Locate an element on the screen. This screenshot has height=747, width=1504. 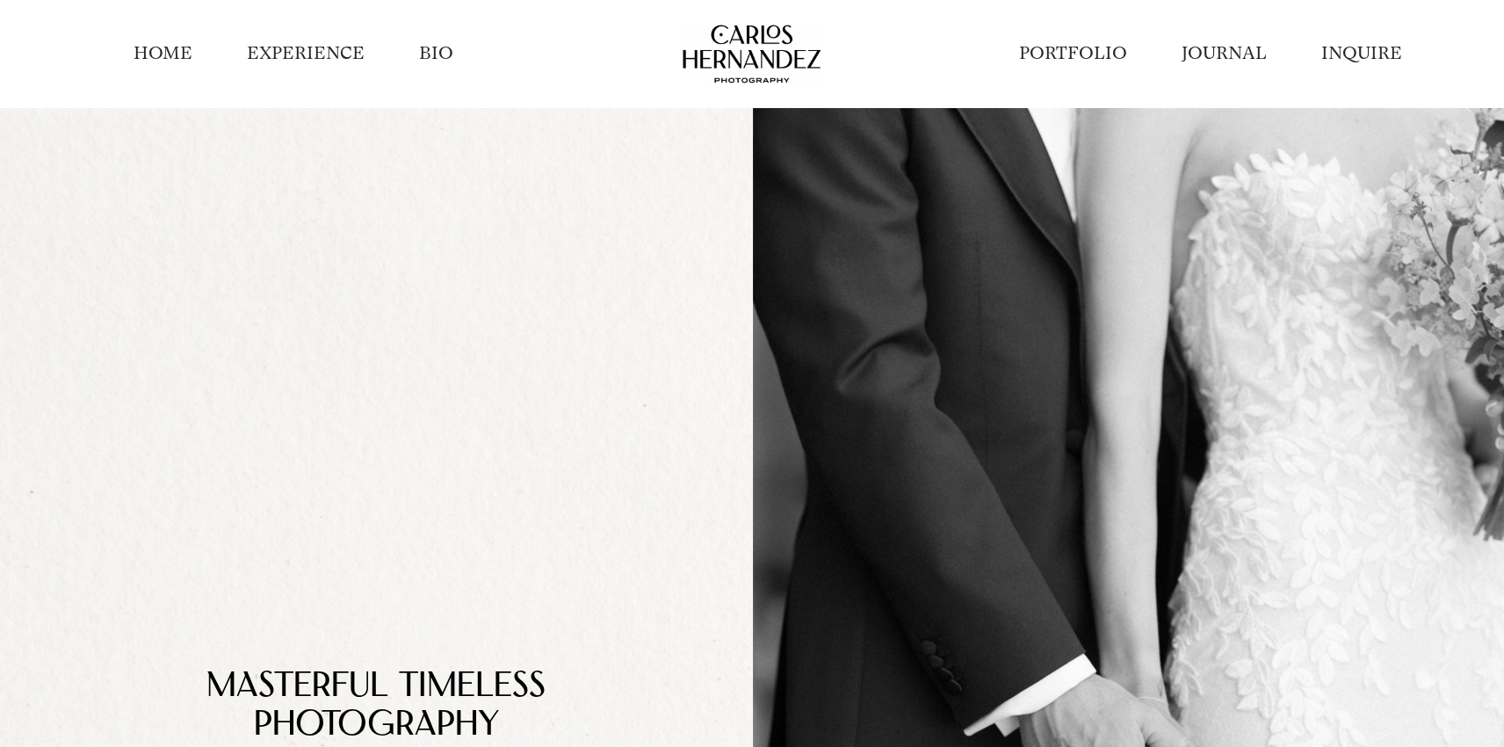
span: PhotoGrAphy is located at coordinates (376, 726).